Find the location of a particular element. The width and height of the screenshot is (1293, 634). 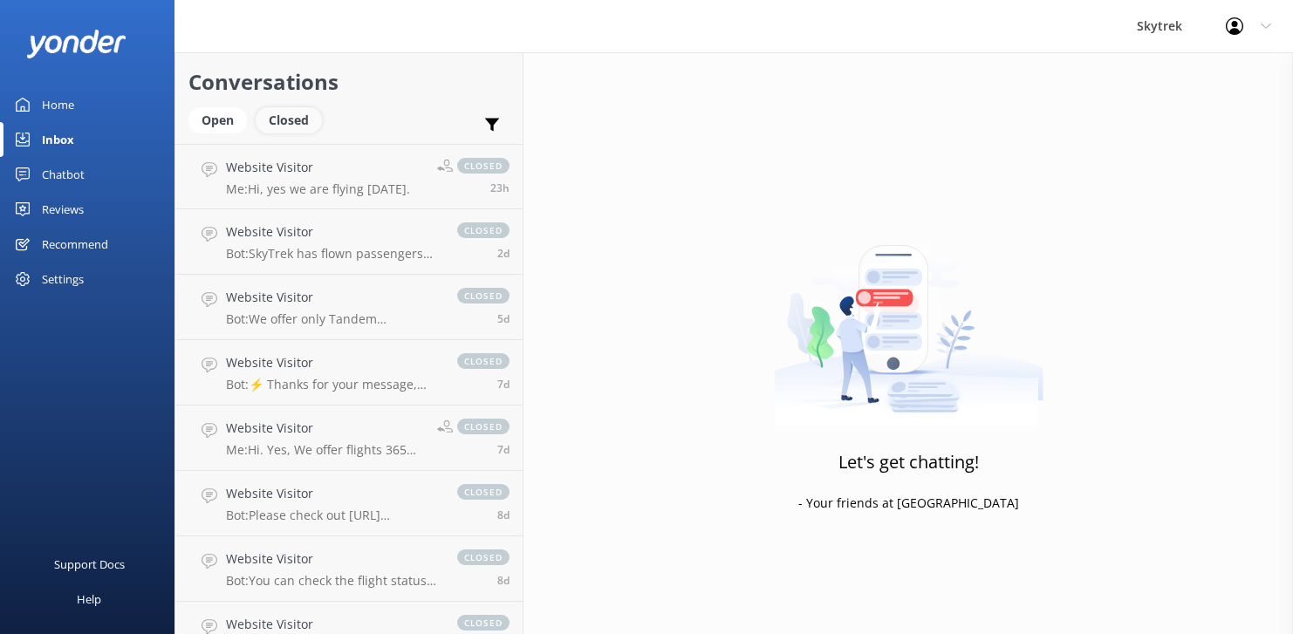

a: Website VisitorBot:⚡ Thanks for your message, we'll get back to you as soon as we can. You're als... is located at coordinates (349, 373).